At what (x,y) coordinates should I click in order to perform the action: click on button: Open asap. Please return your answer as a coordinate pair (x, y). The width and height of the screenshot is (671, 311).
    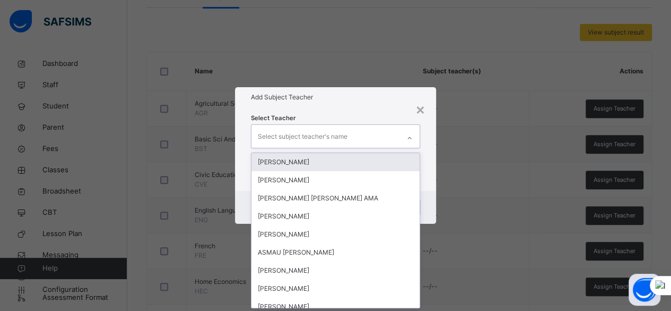
    Looking at the image, I should click on (645, 289).